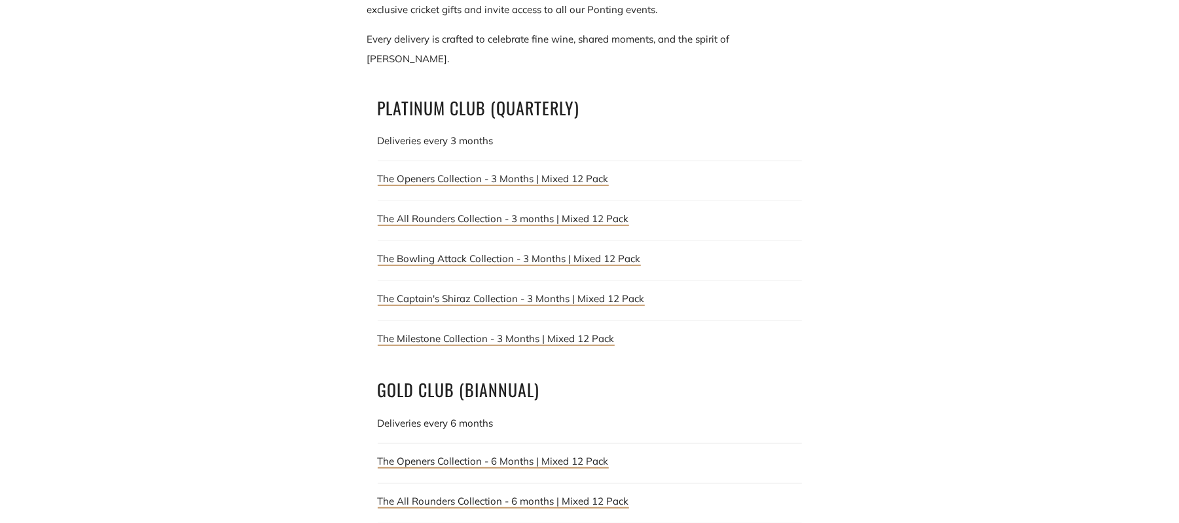 This screenshot has height=523, width=1179. Describe the element at coordinates (590, 390) in the screenshot. I see `h2: Gold Club (Biannual)` at that location.